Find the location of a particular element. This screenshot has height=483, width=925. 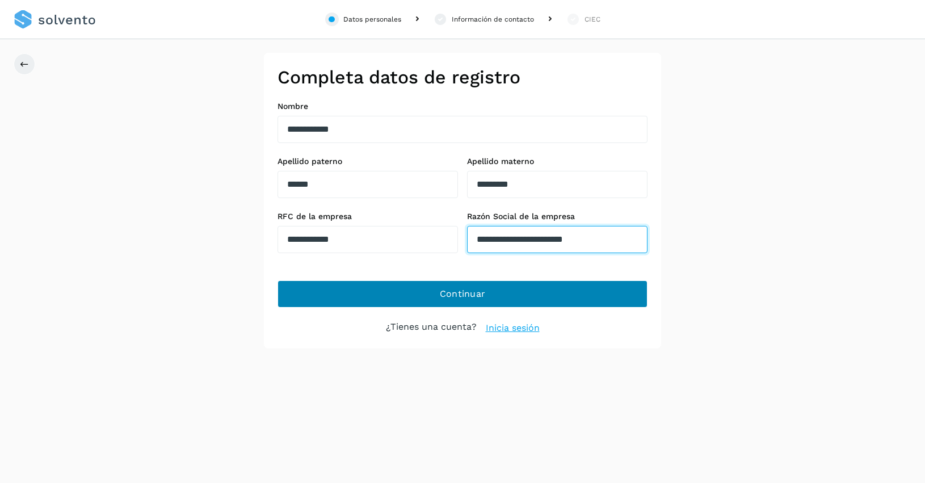

div: CIEC is located at coordinates (592, 19).